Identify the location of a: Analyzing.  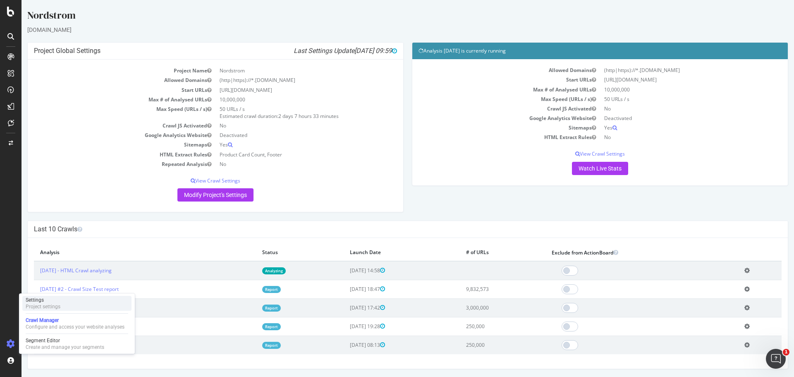
(252, 270).